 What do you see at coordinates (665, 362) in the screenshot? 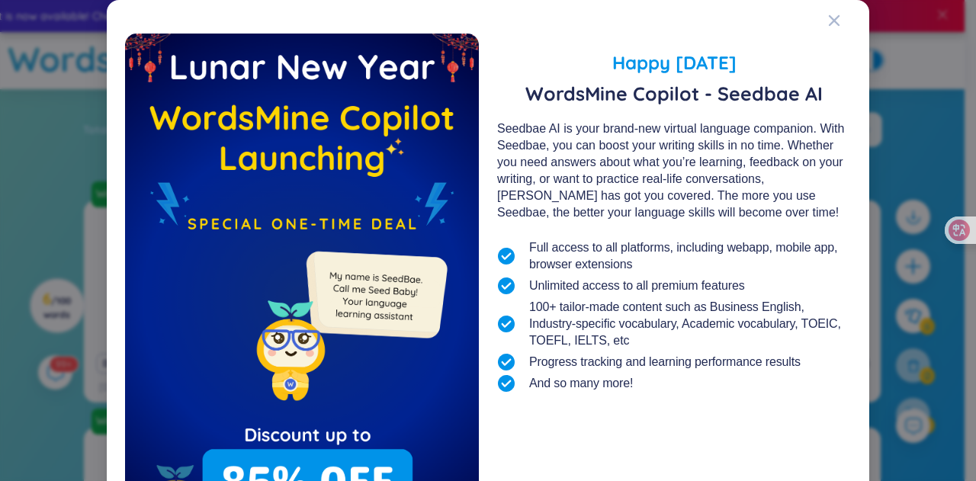
I see `span: Progress tracking and learning performance results` at bounding box center [665, 362].